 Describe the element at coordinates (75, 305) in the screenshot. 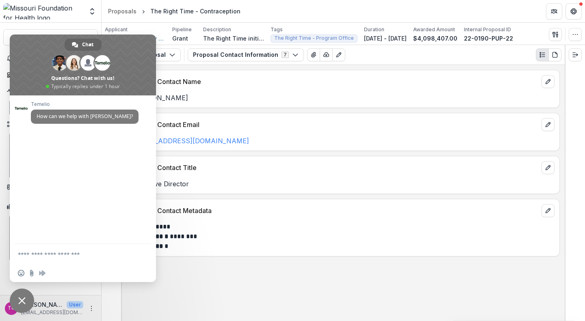

I see `p: User` at that location.